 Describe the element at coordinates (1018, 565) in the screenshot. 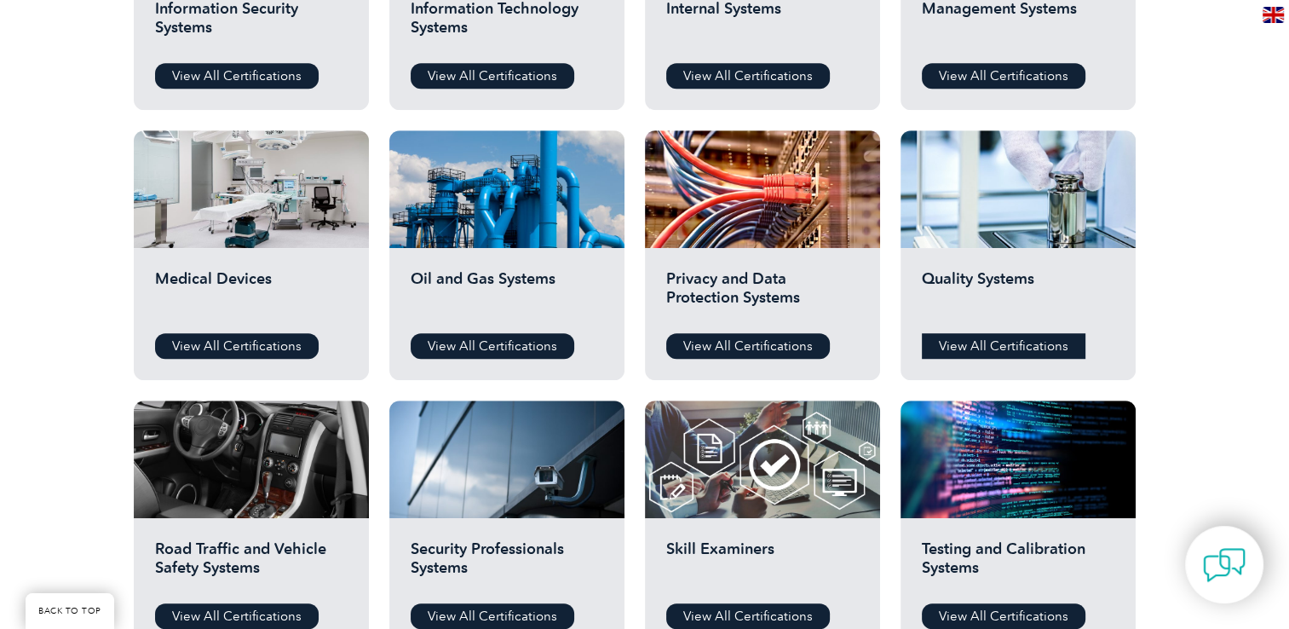

I see `h2: Testing and Calibration Systems` at that location.